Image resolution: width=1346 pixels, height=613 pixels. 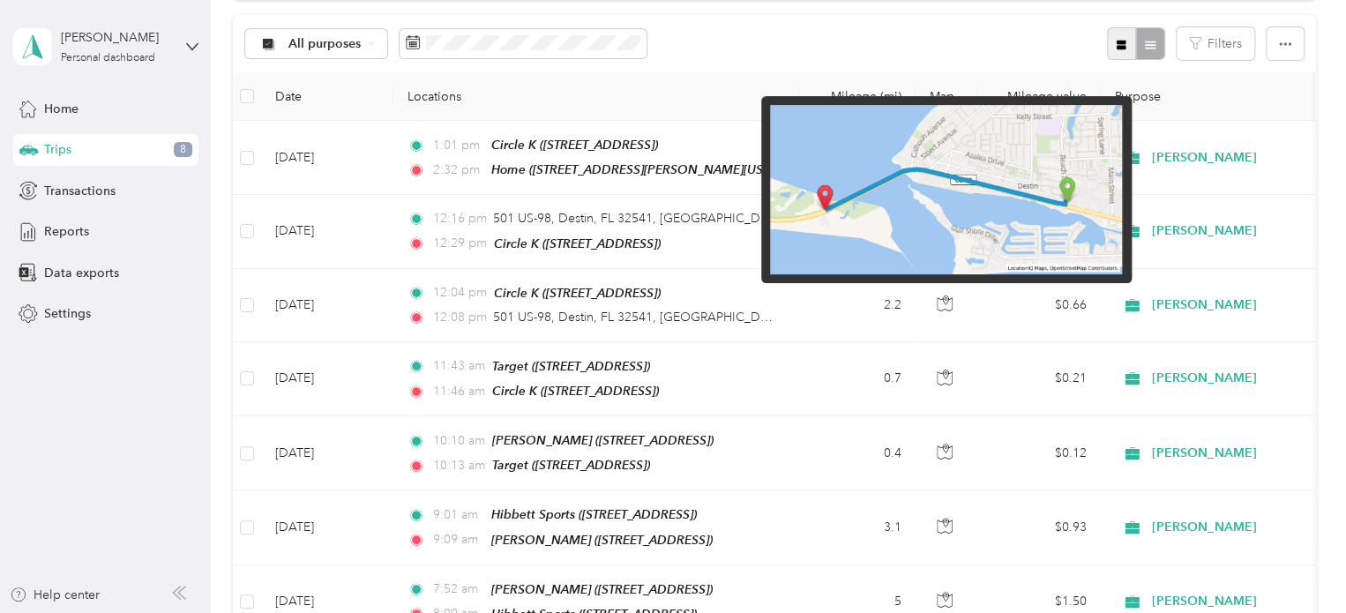 I want to click on span: Trips, so click(x=57, y=149).